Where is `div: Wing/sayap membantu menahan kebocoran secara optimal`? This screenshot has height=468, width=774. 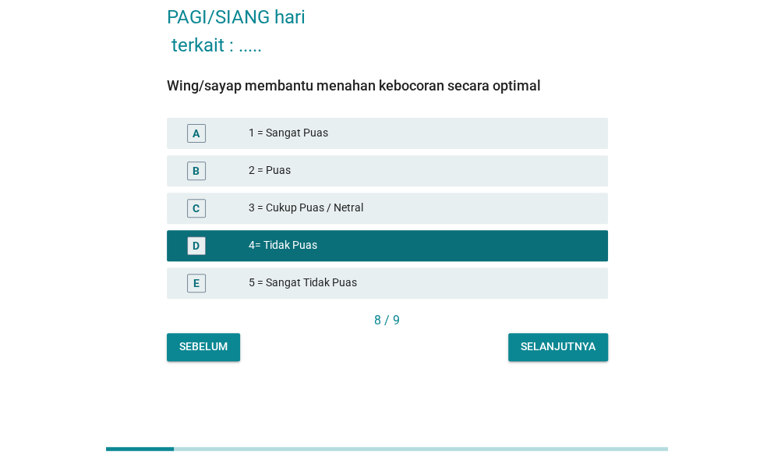 div: Wing/sayap membantu menahan kebocoran secara optimal is located at coordinates (387, 85).